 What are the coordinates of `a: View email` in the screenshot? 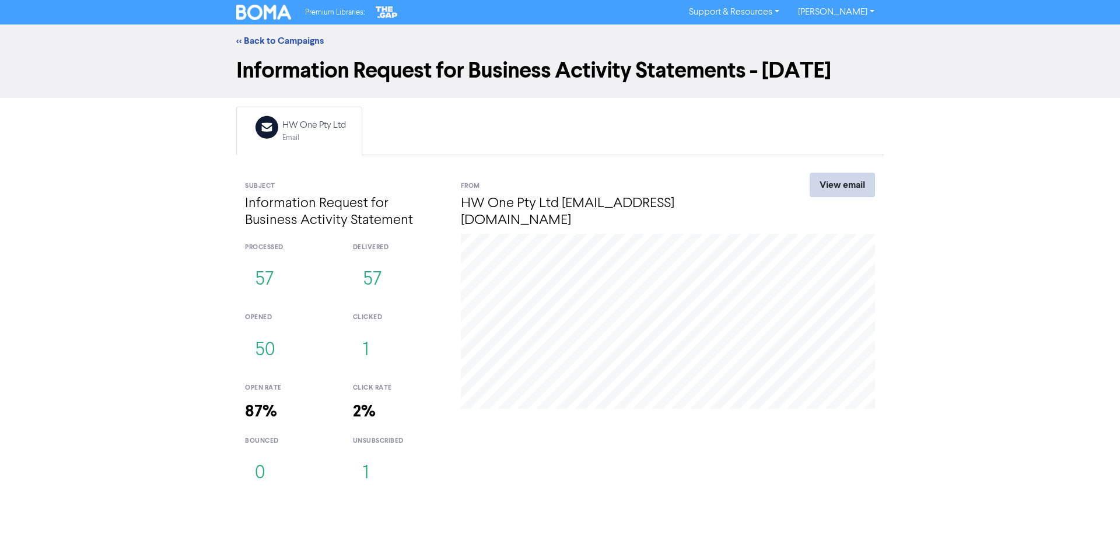 It's located at (842, 185).